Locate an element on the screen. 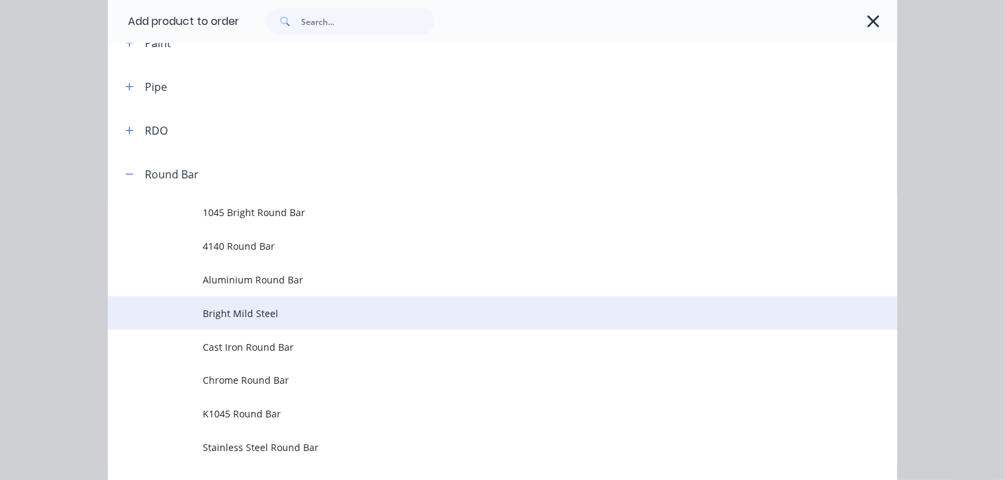 Image resolution: width=1005 pixels, height=480 pixels. span: Aluminium Round Bar is located at coordinates (480, 279).